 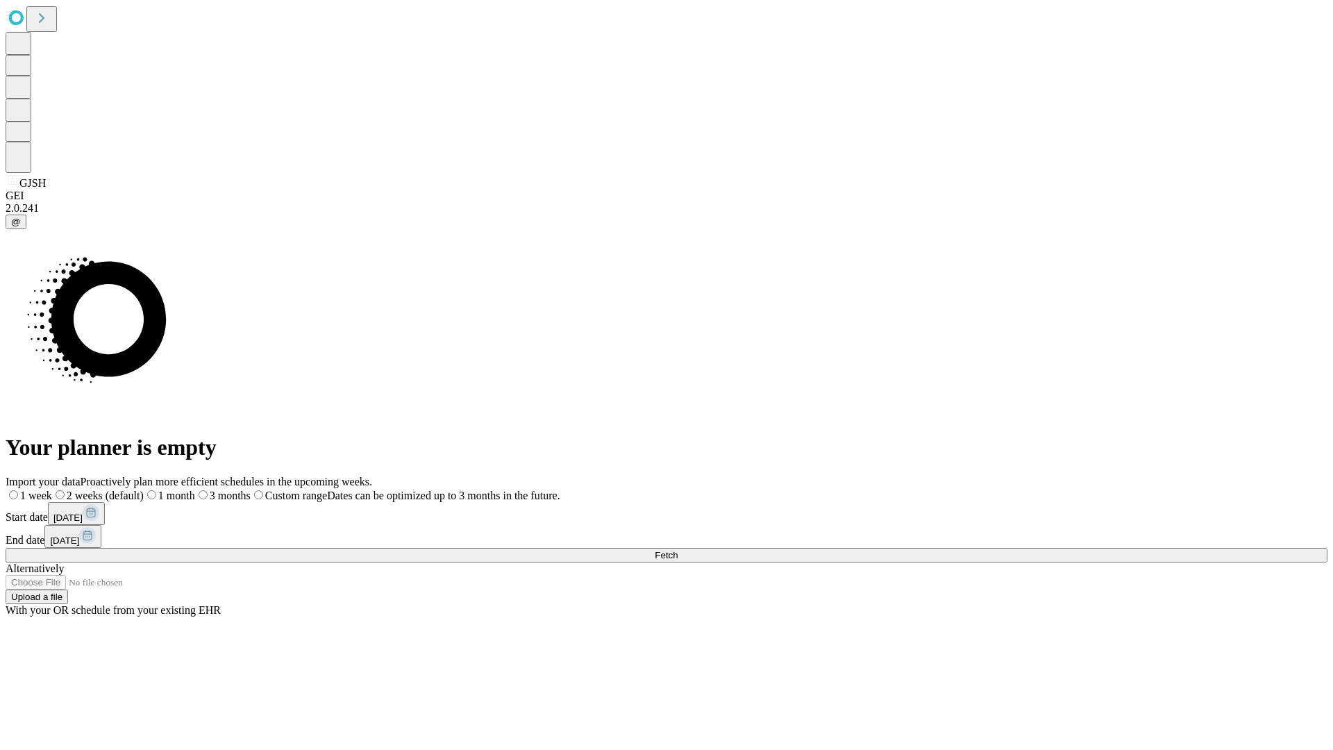 I want to click on span: 1 week, so click(x=36, y=495).